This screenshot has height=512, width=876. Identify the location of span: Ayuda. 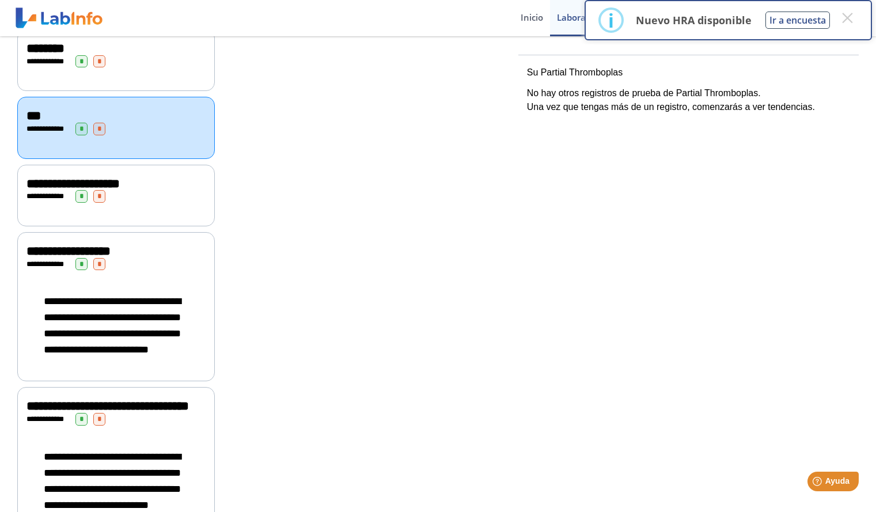
(64, 14).